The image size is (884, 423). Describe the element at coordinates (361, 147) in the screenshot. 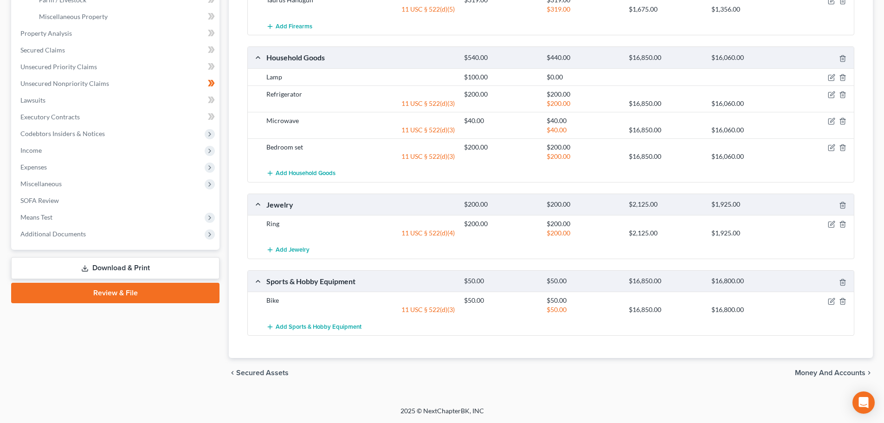

I see `div: Bedroom set` at that location.